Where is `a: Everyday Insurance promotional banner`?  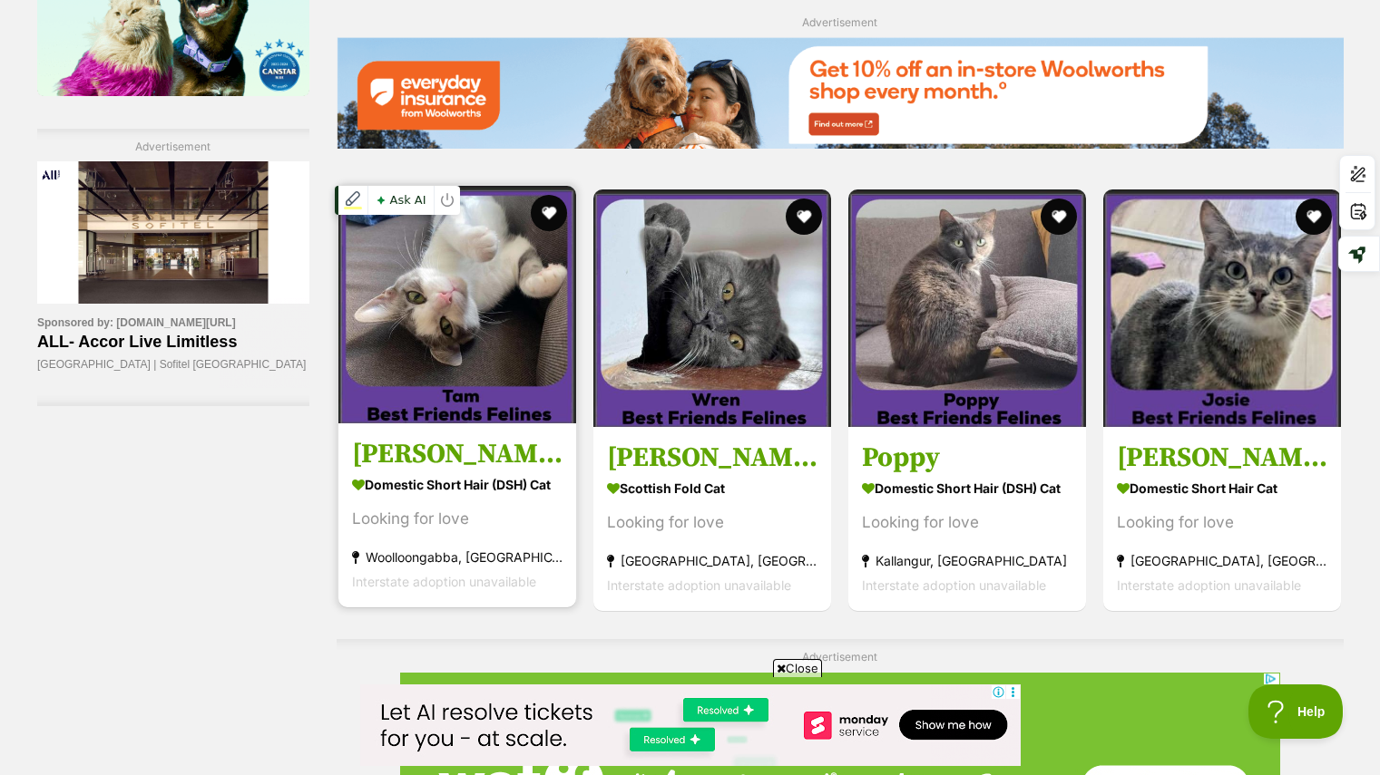
a: Everyday Insurance promotional banner is located at coordinates (840, 94).